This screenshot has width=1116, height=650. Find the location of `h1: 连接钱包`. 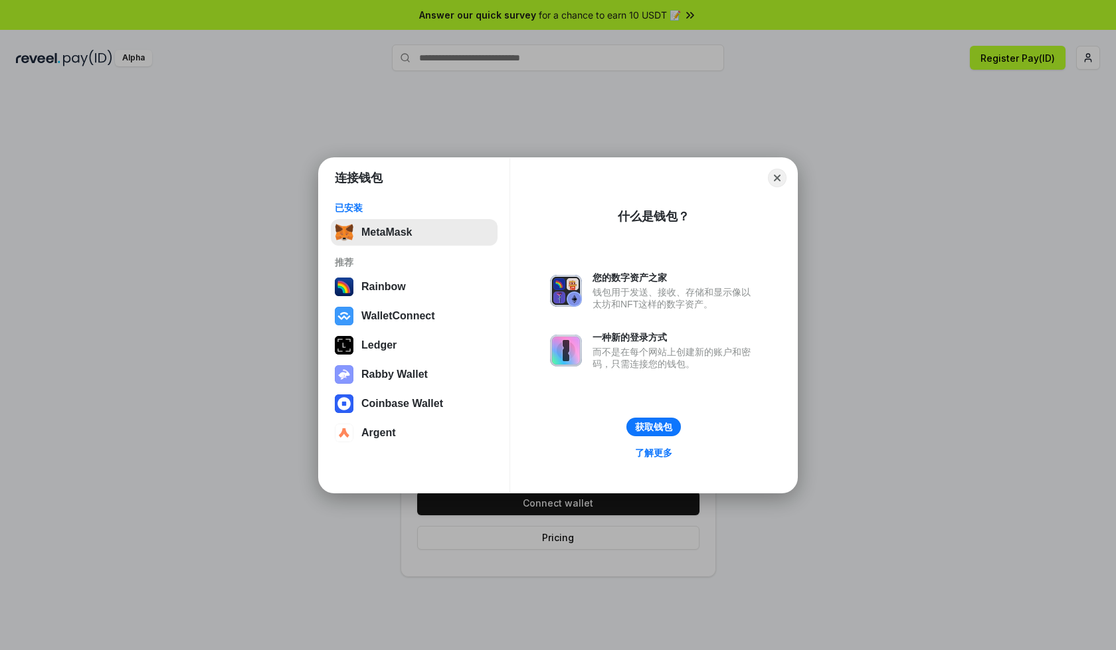

h1: 连接钱包 is located at coordinates (359, 178).